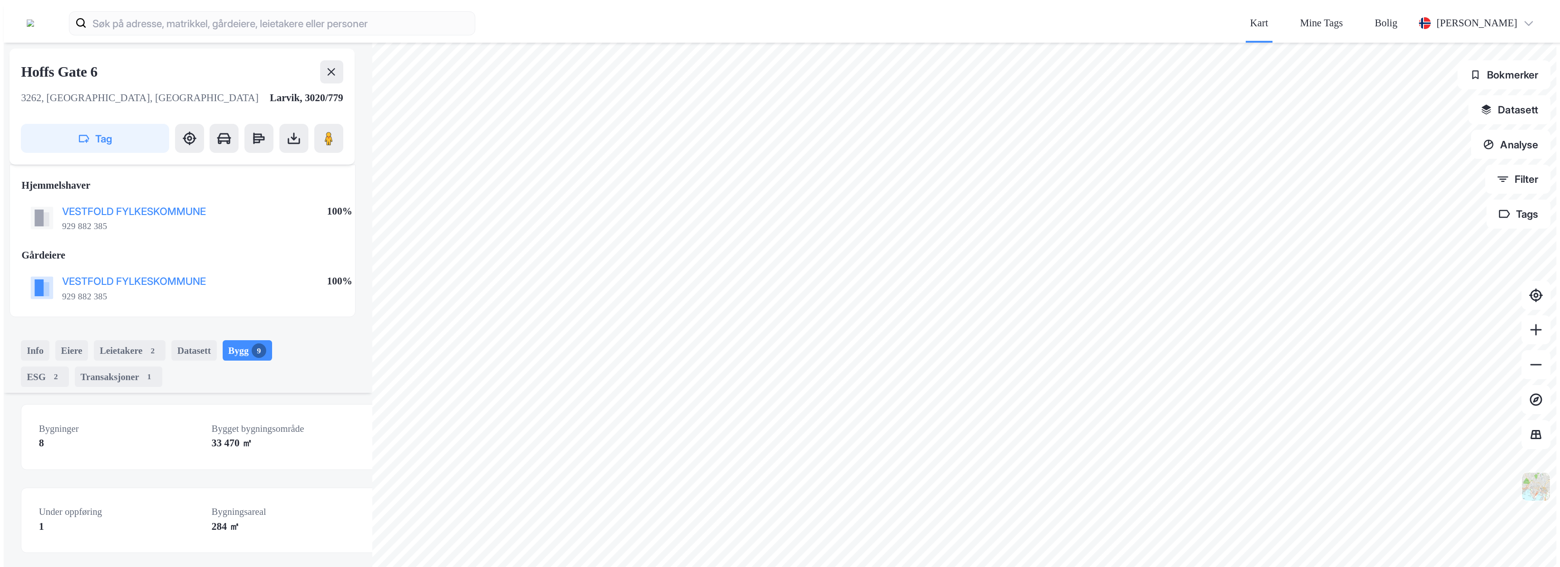 The image size is (1560, 567). What do you see at coordinates (30, 23) in the screenshot?
I see `img: logo.a4113a55bc3d86da70a041830d287a7e.svg` at bounding box center [30, 23].